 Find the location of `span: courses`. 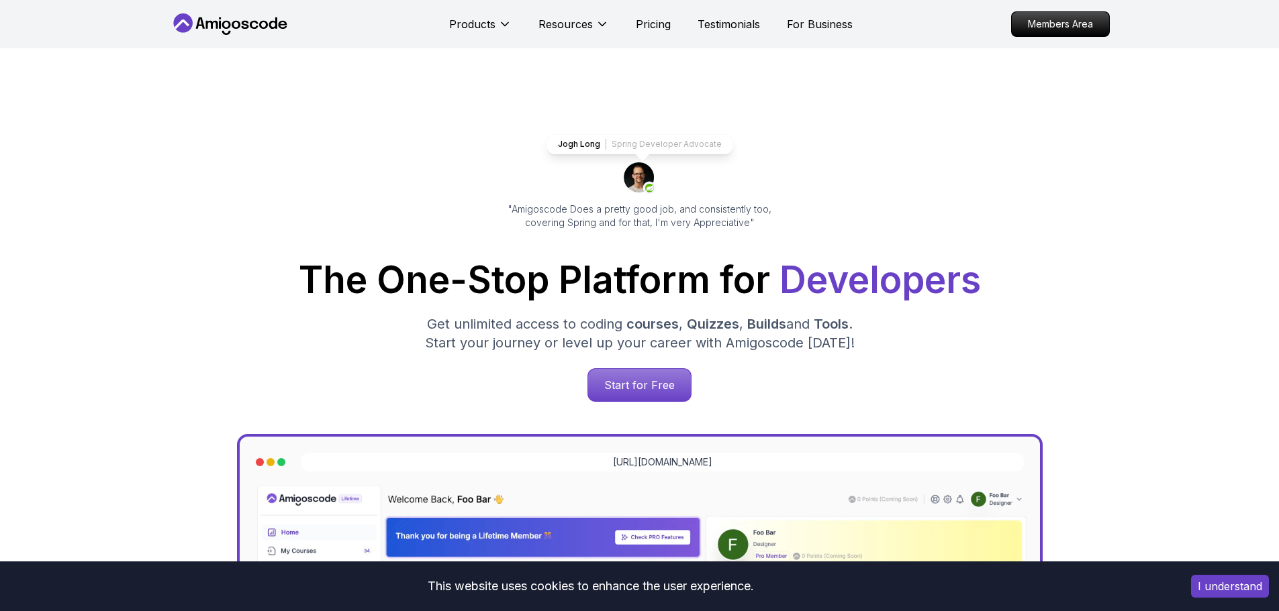

span: courses is located at coordinates (652, 324).